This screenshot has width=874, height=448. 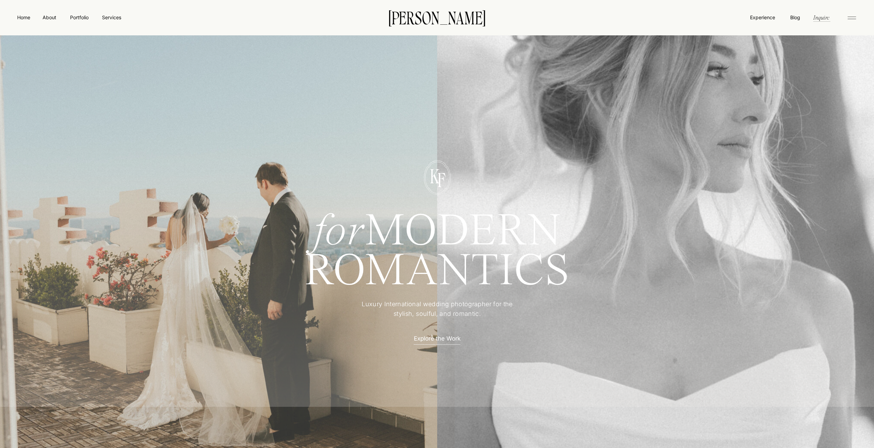 I want to click on a: Blog, so click(x=795, y=17).